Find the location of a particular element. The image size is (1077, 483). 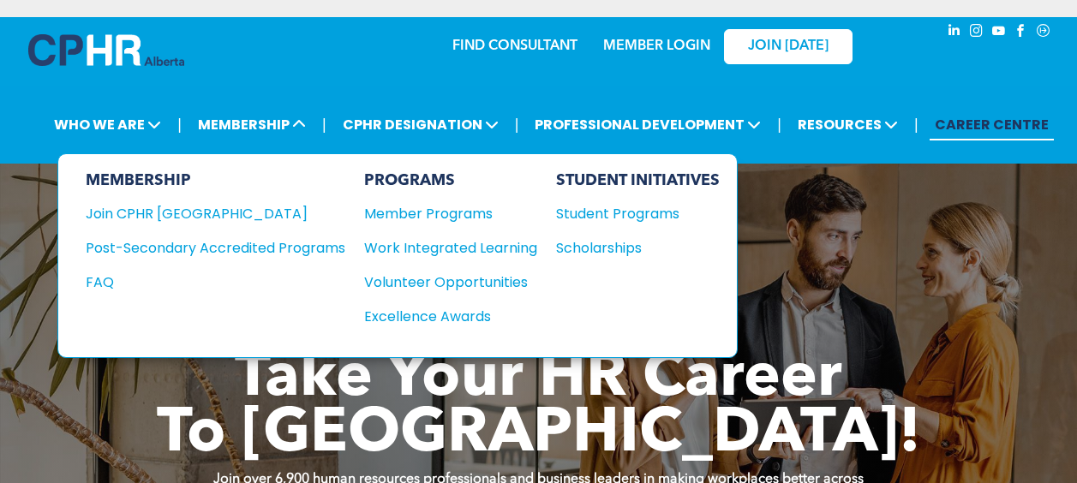

a: Student Programs is located at coordinates (637, 213).